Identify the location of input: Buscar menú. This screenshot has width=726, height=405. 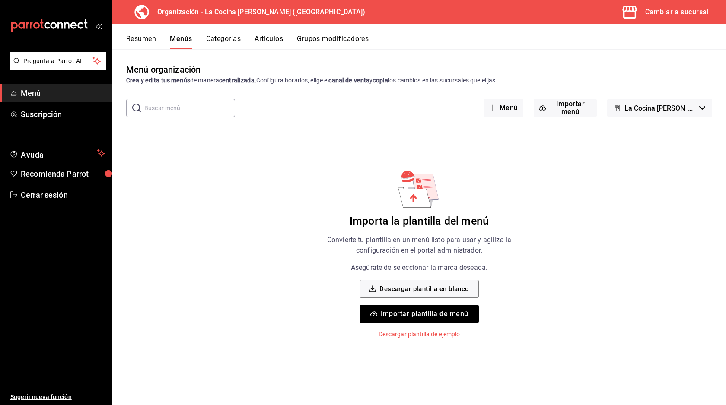
(190, 108).